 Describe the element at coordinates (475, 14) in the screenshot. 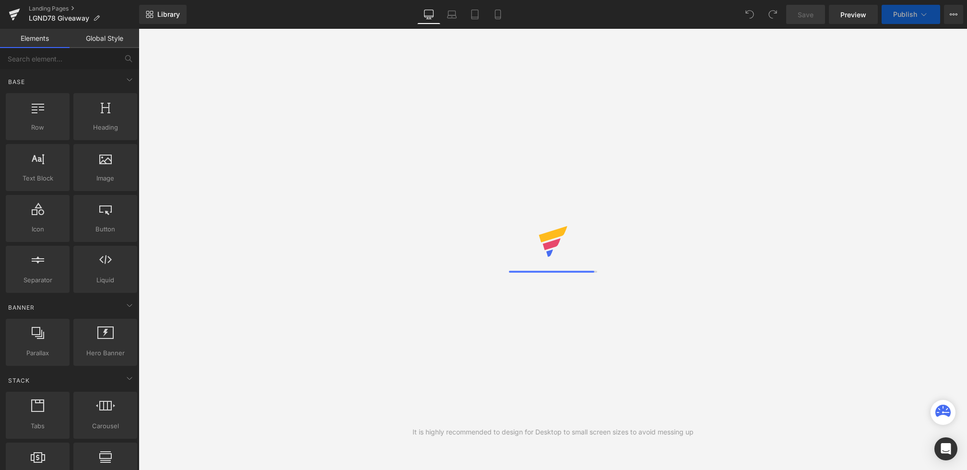

I see `a: Tablet` at that location.